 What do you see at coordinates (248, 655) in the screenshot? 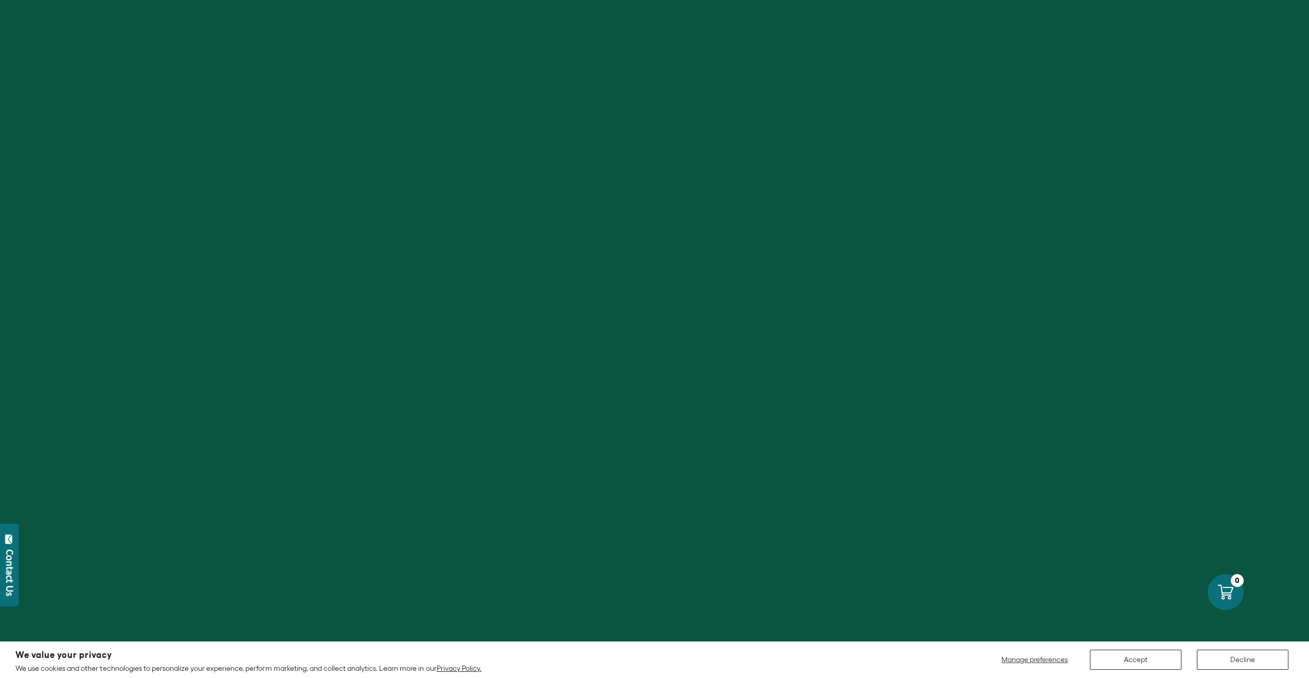
I see `h2: We value your privacy` at bounding box center [248, 655].